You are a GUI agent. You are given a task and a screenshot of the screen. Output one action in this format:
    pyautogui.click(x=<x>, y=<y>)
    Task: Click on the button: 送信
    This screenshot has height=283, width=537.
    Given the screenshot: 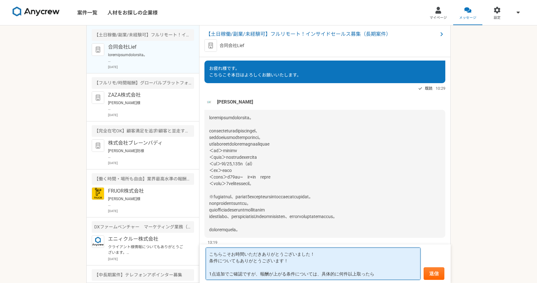 What is the action you would take?
    pyautogui.click(x=434, y=274)
    